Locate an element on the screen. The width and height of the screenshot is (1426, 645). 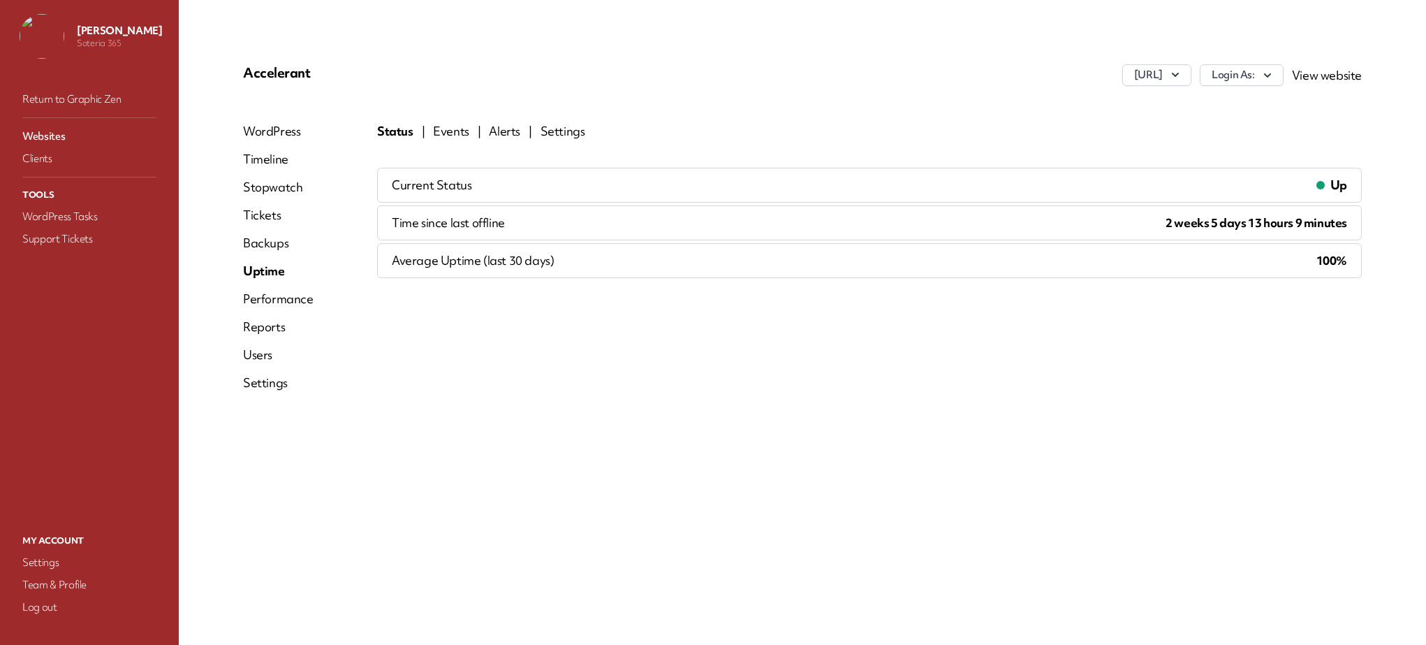
span: Current Status is located at coordinates (432, 185).